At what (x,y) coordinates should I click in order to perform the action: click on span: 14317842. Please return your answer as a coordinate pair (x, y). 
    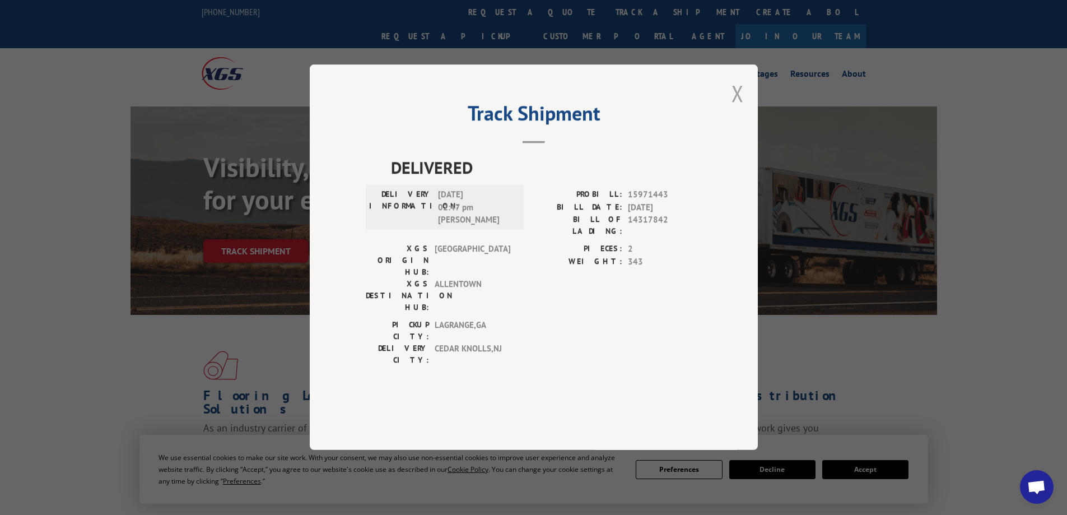
    Looking at the image, I should click on (665, 226).